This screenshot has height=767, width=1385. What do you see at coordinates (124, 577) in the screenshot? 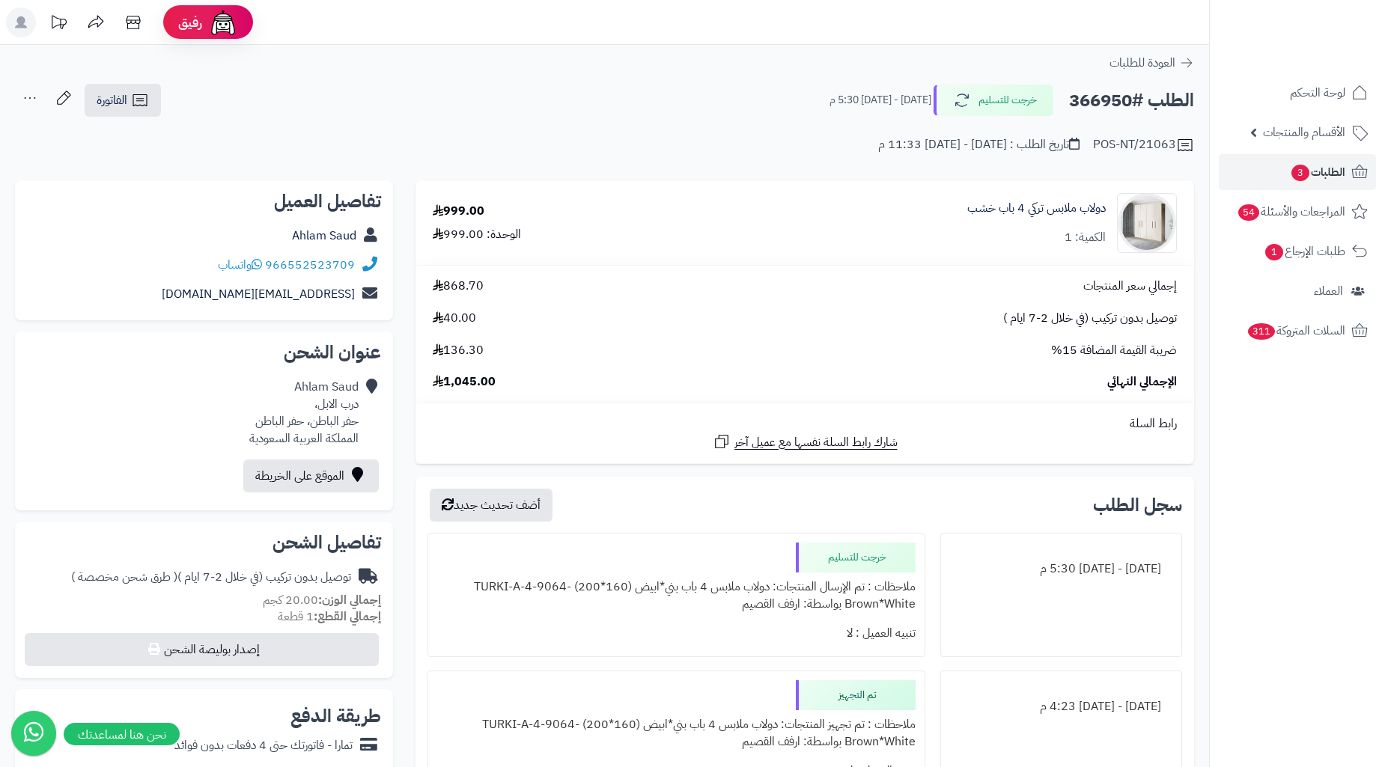
I see `span: ( طرق شحن مخصصة )` at bounding box center [124, 577].